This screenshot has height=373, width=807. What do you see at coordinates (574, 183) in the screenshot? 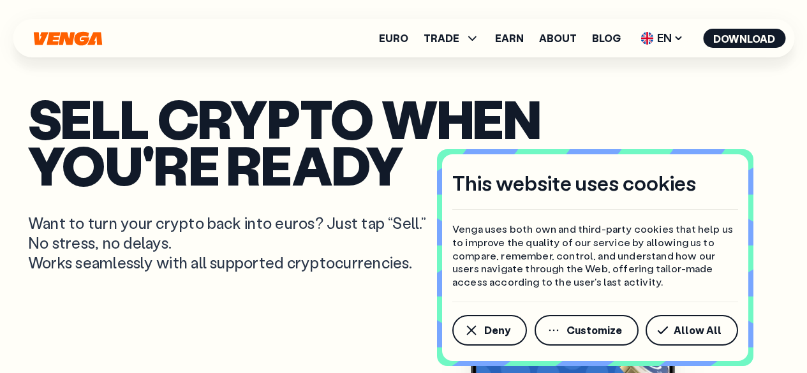
I see `h4: This website uses cookies` at bounding box center [574, 183].